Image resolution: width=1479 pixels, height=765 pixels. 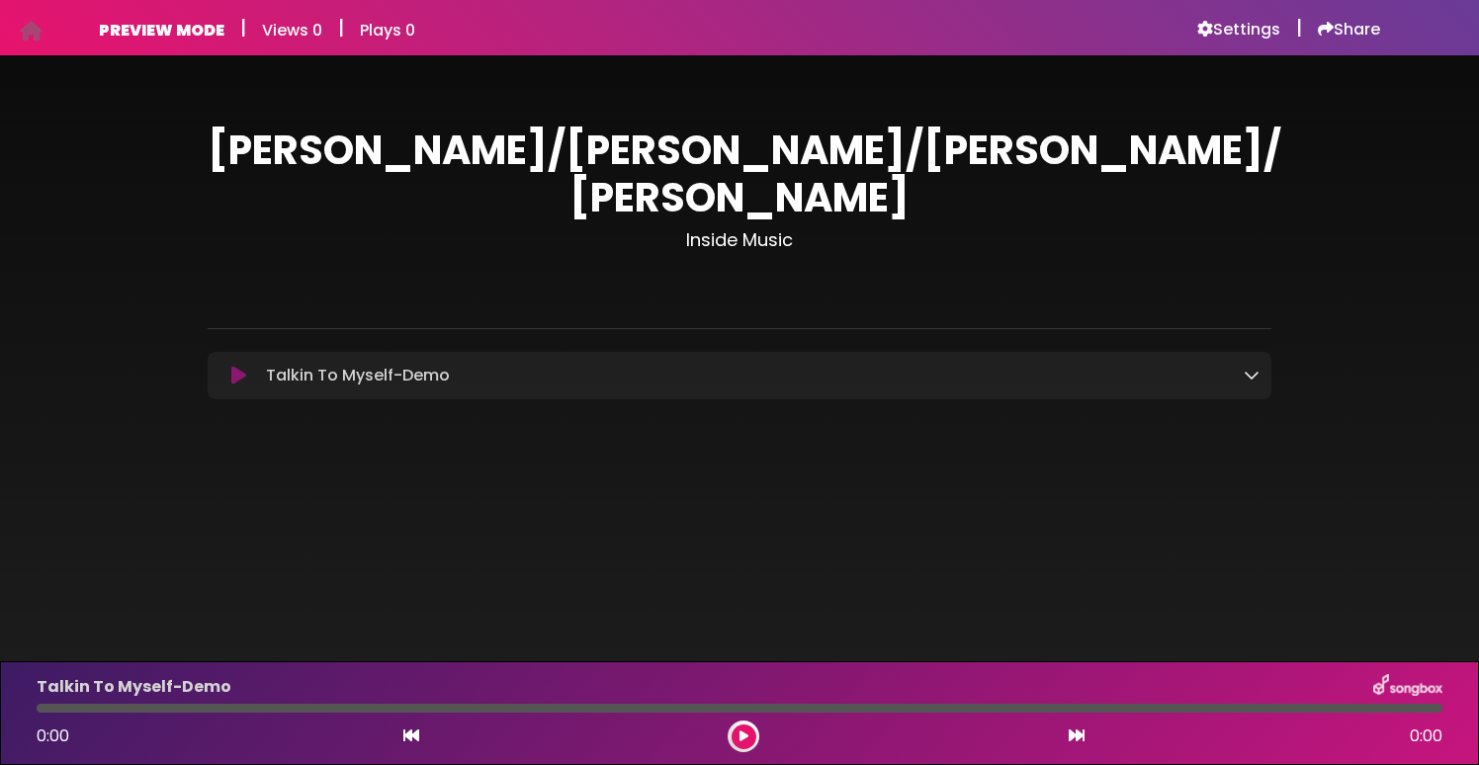 What do you see at coordinates (1239, 30) in the screenshot?
I see `a: Settings` at bounding box center [1239, 30].